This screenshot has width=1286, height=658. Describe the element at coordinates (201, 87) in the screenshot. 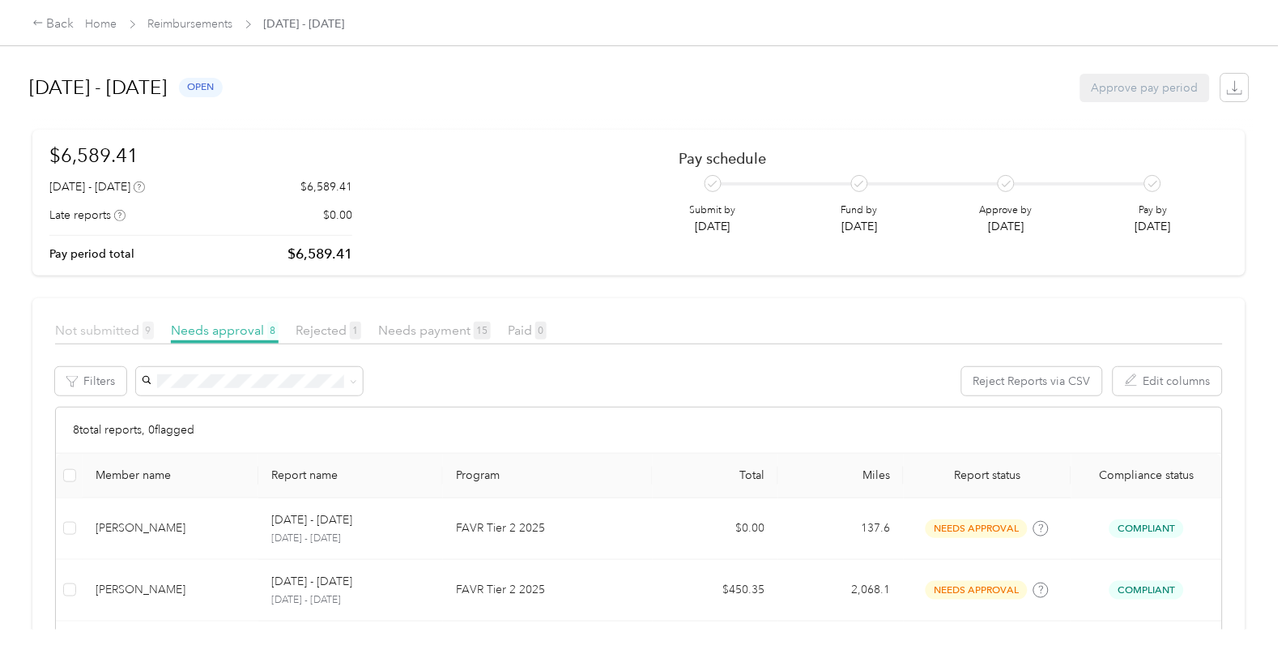

I see `span: open` at that location.